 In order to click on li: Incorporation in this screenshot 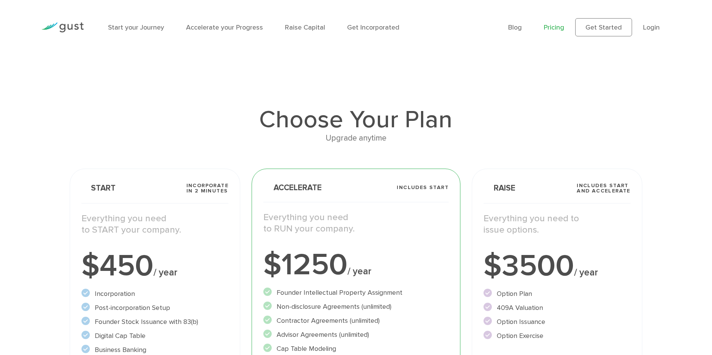, I will do `click(155, 294)`.